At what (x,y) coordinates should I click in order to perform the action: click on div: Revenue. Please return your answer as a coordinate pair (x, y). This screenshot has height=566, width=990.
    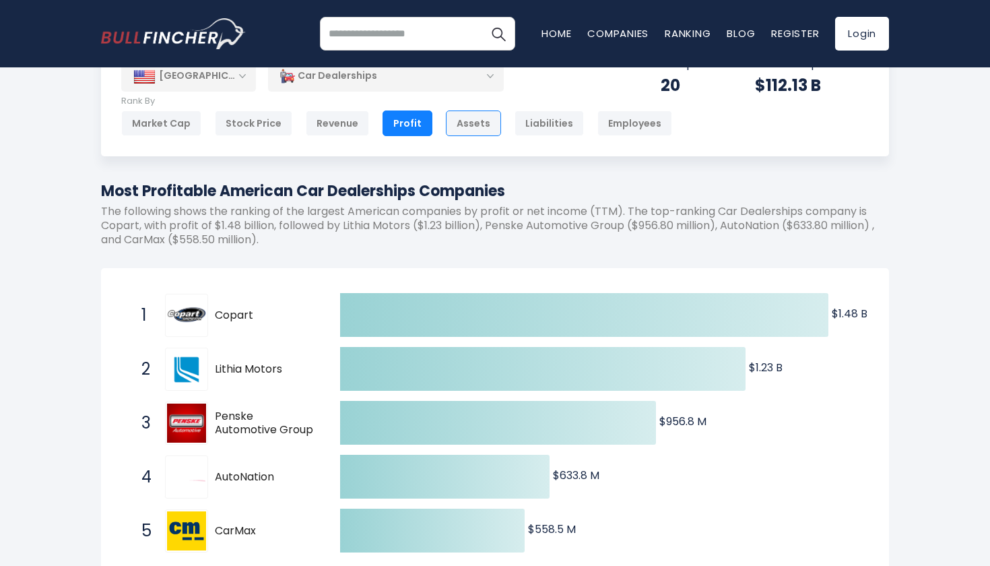
    Looking at the image, I should click on (337, 123).